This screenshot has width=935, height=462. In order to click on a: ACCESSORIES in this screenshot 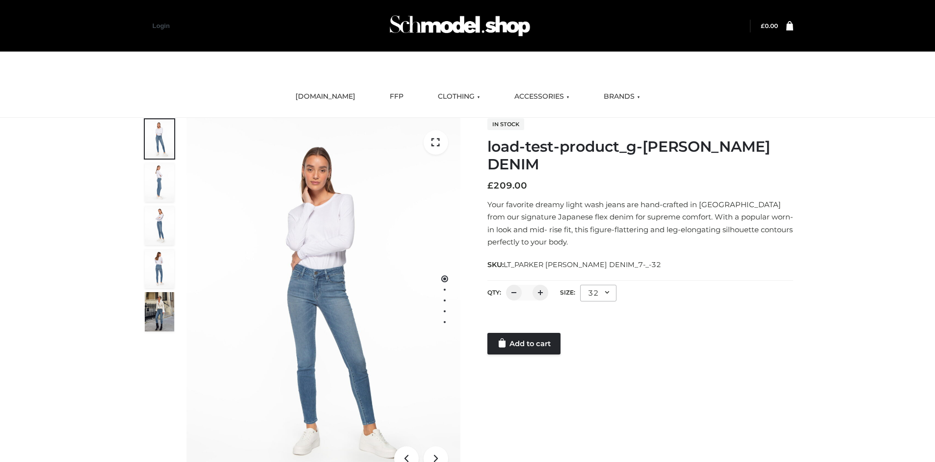, I will do `click(542, 97)`.